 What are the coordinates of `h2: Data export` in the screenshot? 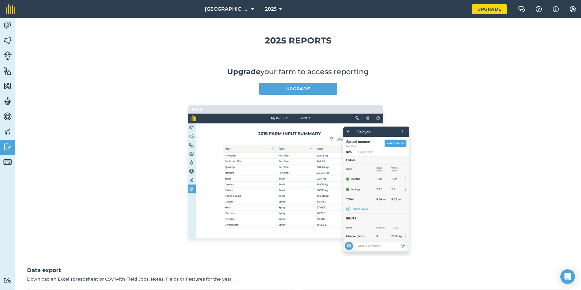 It's located at (298, 270).